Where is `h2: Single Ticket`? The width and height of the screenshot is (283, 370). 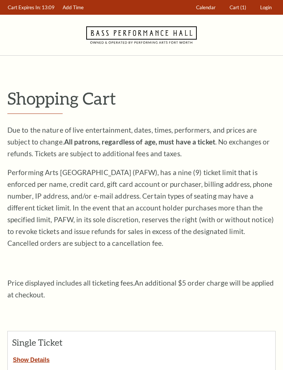 h2: Single Ticket is located at coordinates (48, 342).